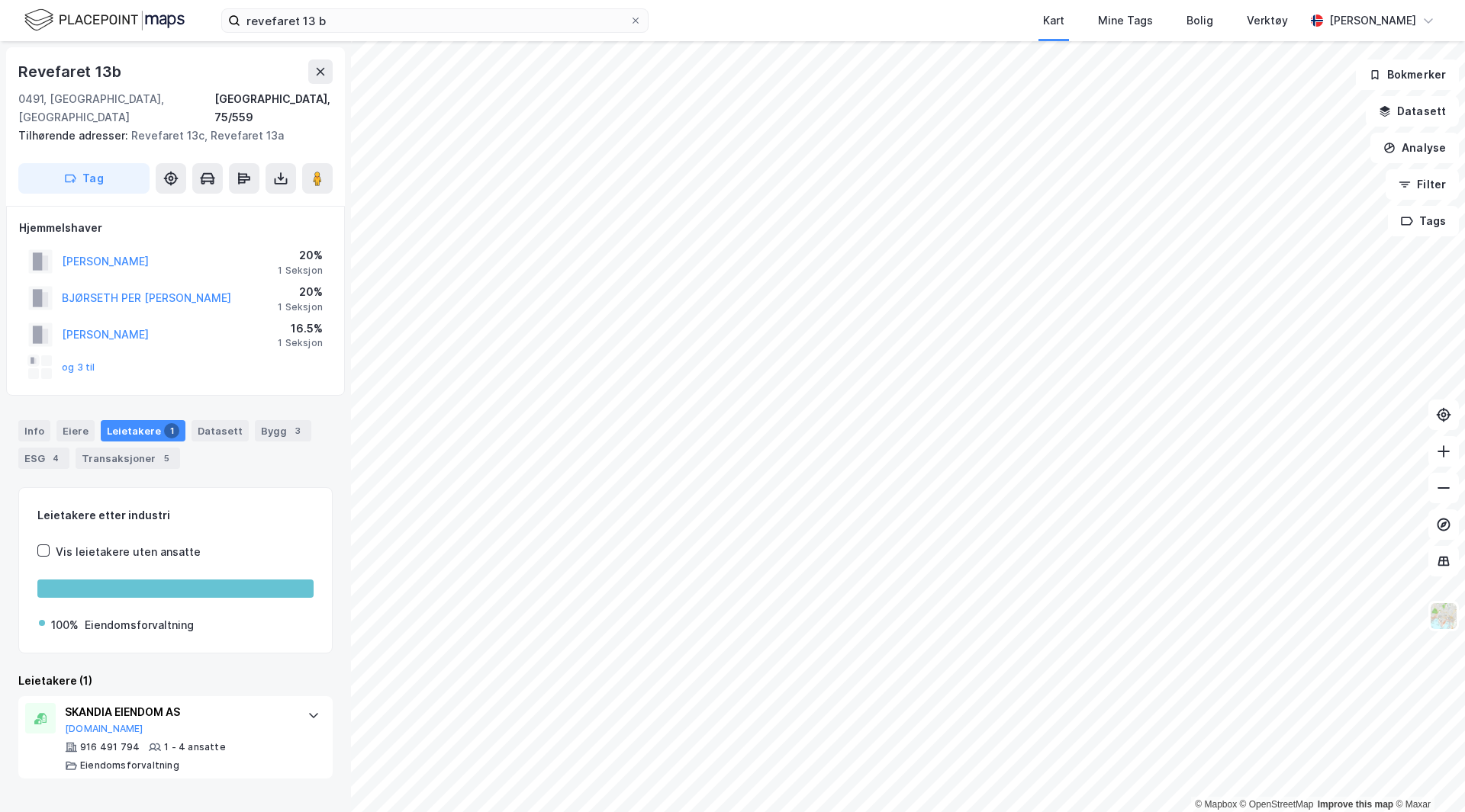 This screenshot has width=1465, height=812. What do you see at coordinates (1355, 804) in the screenshot?
I see `a: Improve this map` at bounding box center [1355, 804].